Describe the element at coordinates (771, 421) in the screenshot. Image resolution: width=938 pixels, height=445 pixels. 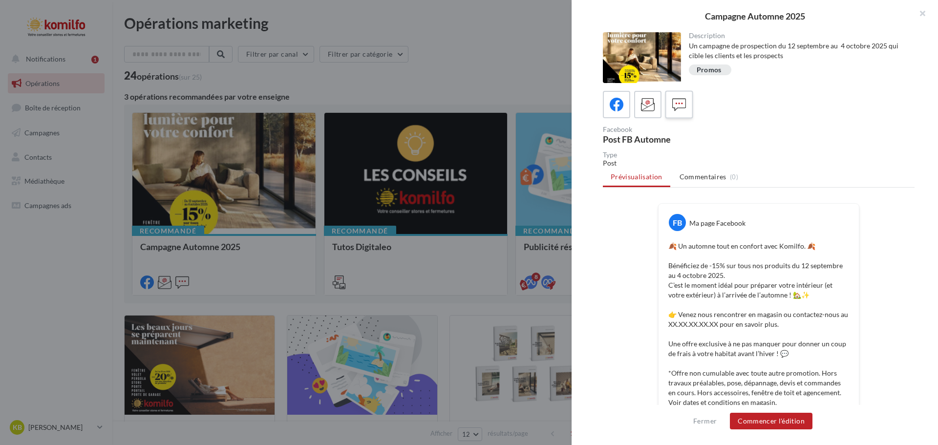
I see `button: Commencer l'édition` at that location.